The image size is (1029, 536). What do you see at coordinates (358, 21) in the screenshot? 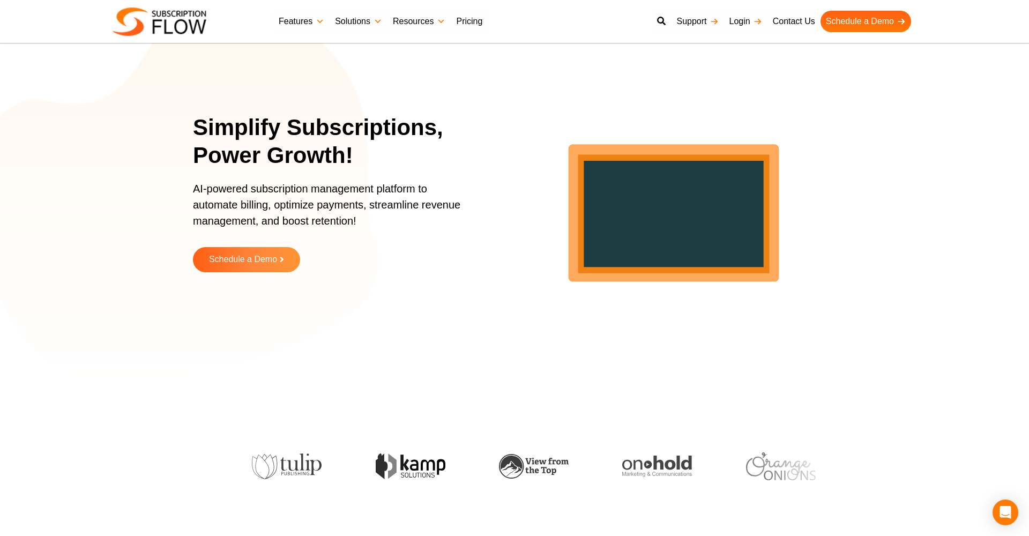
I see `a: Solutions` at bounding box center [358, 21].